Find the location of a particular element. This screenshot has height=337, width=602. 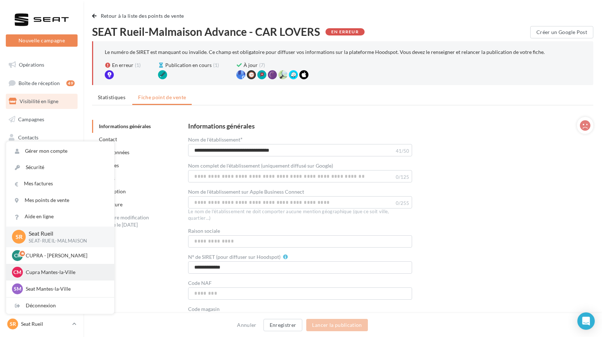

div: Le nom de l'établissement ne doit comporter aucune mention géographique (que ce soit ville, quart... is located at coordinates (300, 215).